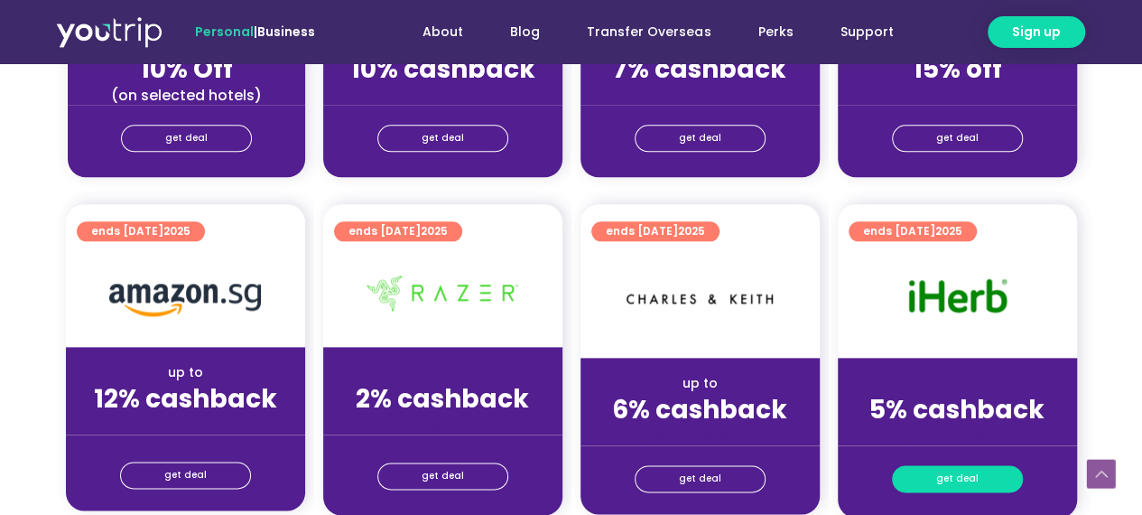 The height and width of the screenshot is (515, 1142). Describe the element at coordinates (648, 32) in the screenshot. I see `a: Transfer Overseas` at that location.